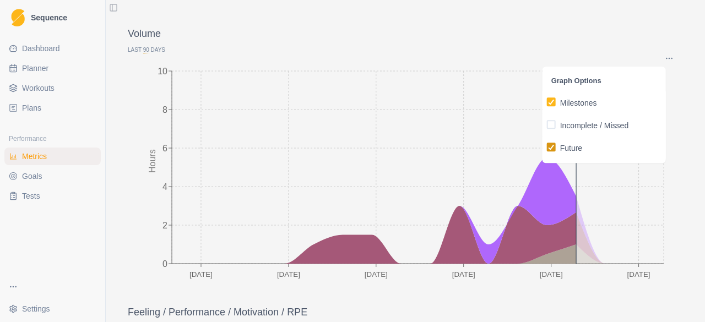  Describe the element at coordinates (165, 186) in the screenshot. I see `tspan: 4` at that location.